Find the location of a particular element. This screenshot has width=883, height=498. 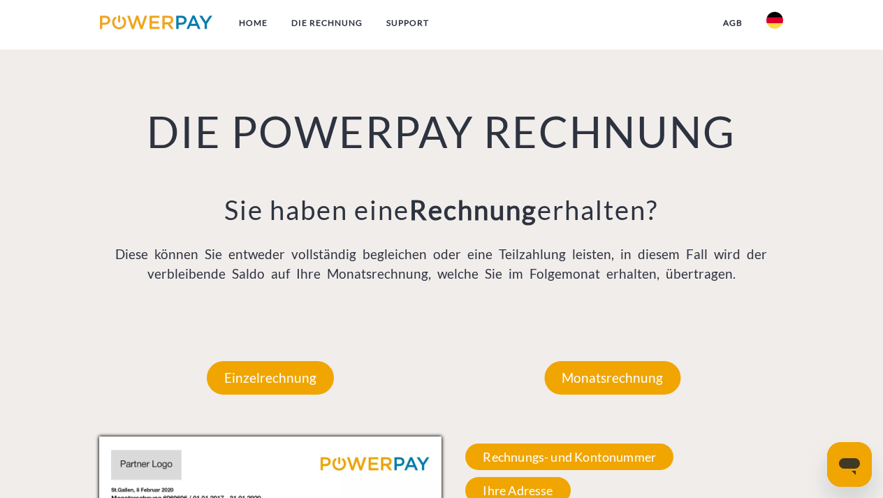

b: Rechnung is located at coordinates (473, 209).